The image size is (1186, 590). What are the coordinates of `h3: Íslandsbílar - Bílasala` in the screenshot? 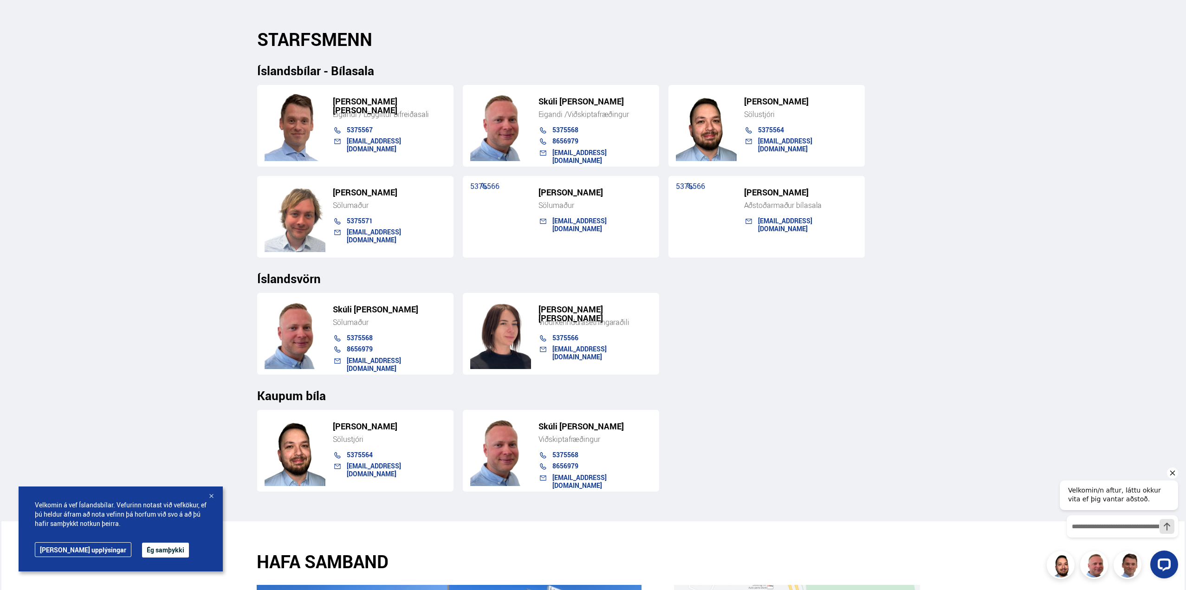 It's located at (593, 71).